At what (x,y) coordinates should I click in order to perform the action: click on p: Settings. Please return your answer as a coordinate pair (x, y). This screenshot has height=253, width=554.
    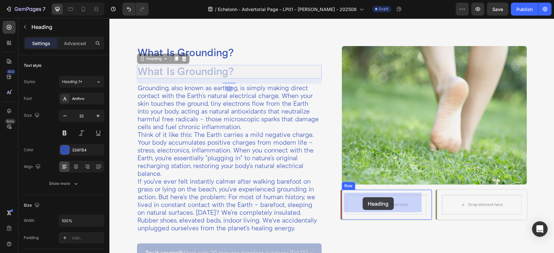
    Looking at the image, I should click on (41, 43).